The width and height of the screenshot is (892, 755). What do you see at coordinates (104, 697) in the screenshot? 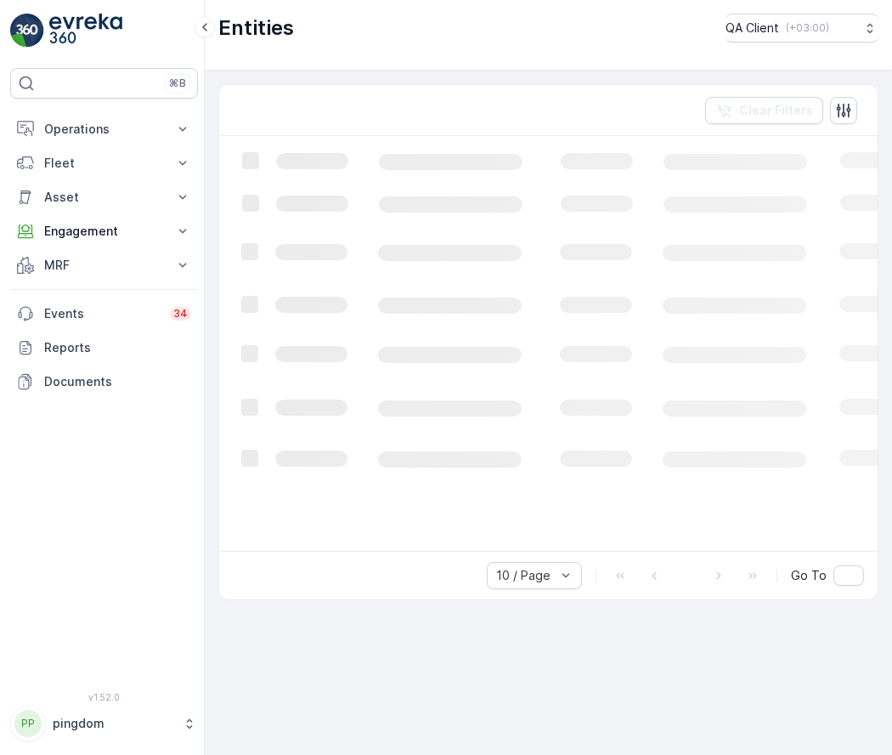
I see `span: v 1.52.0` at bounding box center [104, 697].